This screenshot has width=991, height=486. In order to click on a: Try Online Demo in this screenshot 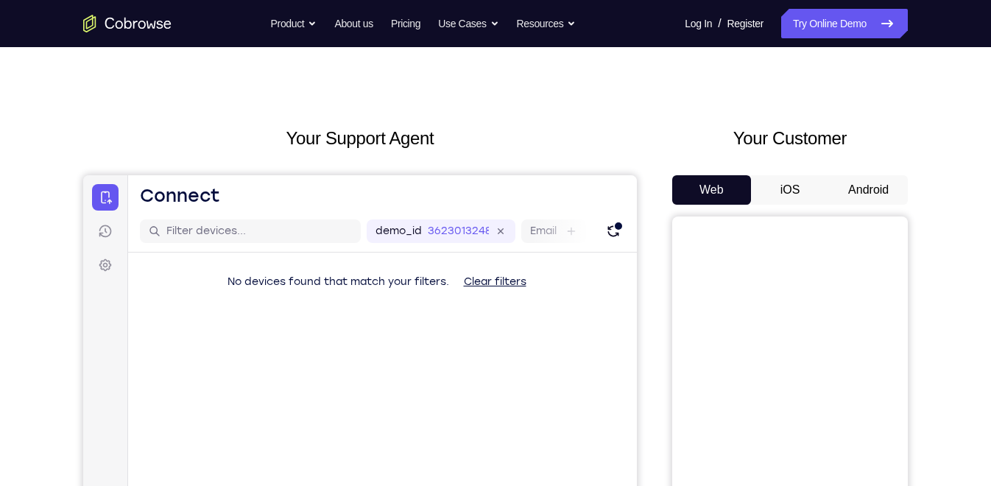, I will do `click(845, 24)`.